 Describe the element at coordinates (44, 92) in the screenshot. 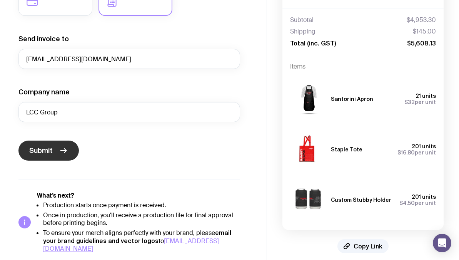

I see `label: Company name` at that location.